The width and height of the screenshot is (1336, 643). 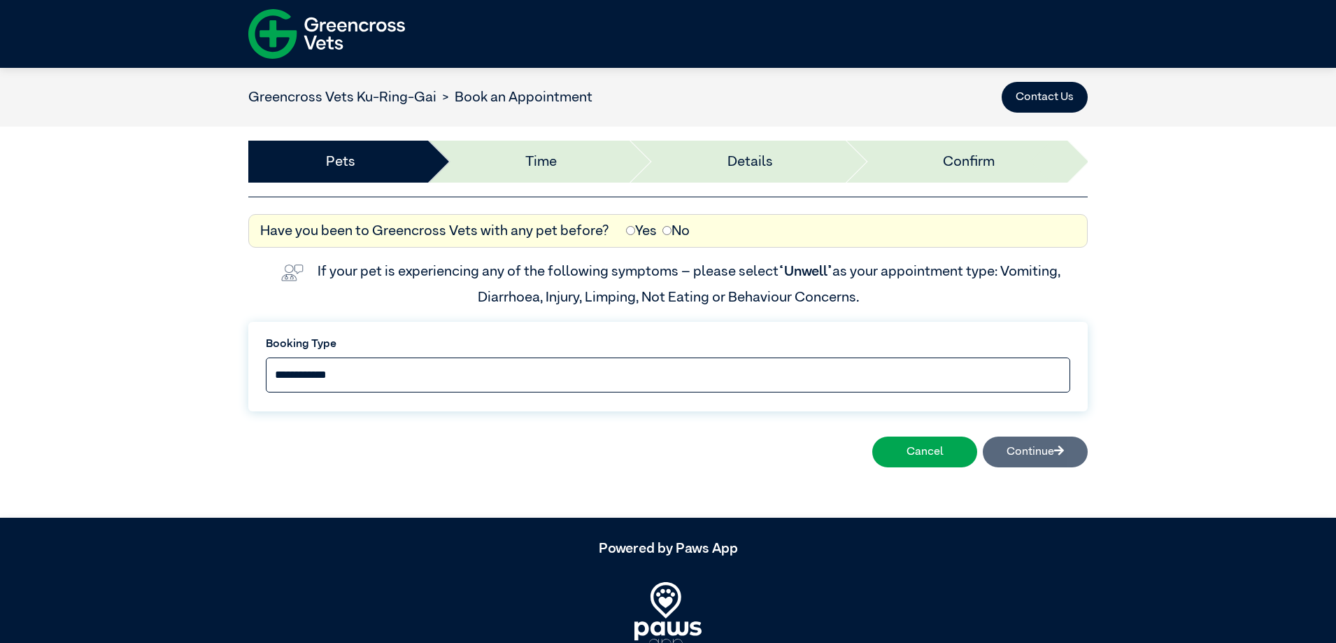 What do you see at coordinates (668, 548) in the screenshot?
I see `h5: Powered by Paws App` at bounding box center [668, 548].